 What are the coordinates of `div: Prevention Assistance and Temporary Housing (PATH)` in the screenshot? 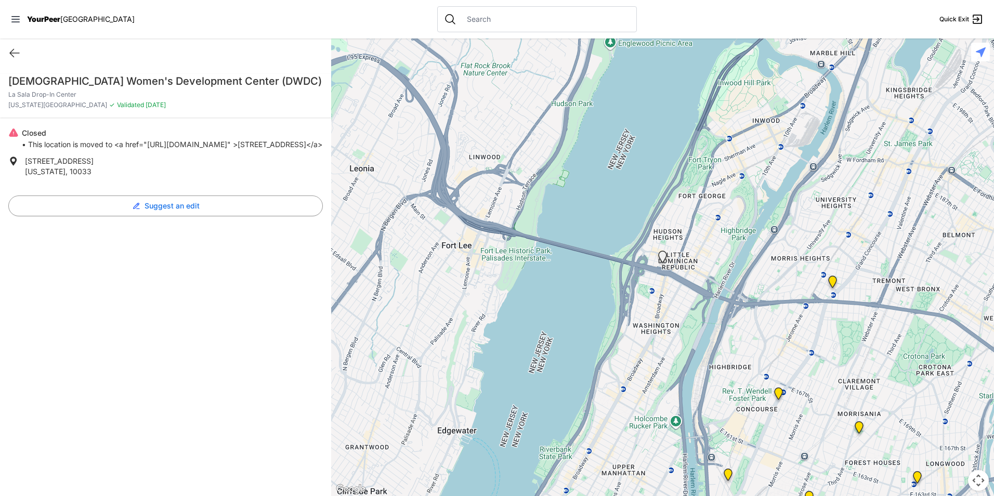 It's located at (728, 477).